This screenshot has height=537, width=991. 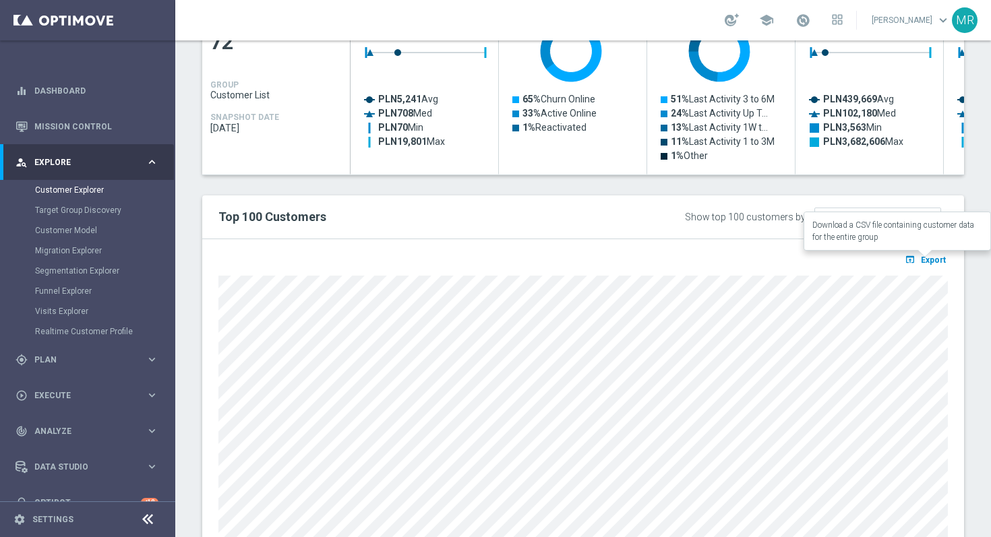 I want to click on div: Dashboard, so click(x=87, y=90).